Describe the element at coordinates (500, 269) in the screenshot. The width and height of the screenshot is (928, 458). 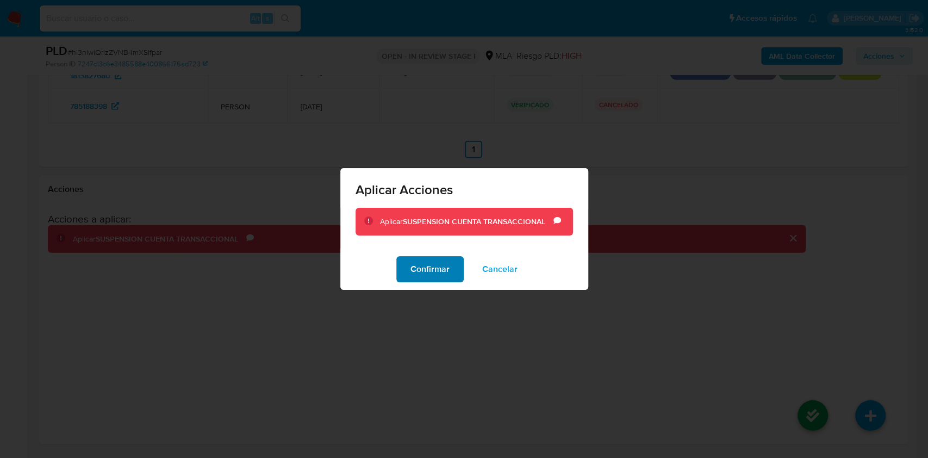
I see `span: Cancelar` at that location.